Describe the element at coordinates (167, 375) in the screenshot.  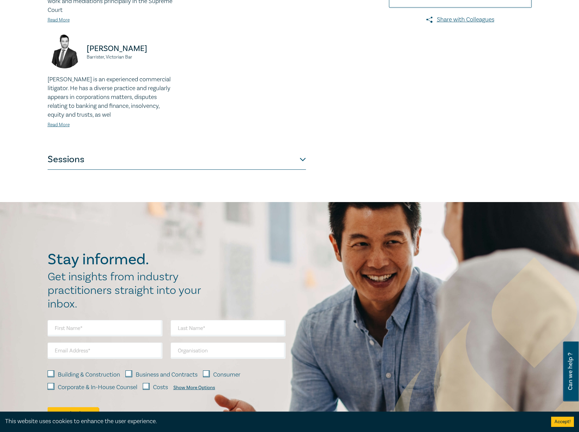
I see `label: Business and Contracts` at that location.